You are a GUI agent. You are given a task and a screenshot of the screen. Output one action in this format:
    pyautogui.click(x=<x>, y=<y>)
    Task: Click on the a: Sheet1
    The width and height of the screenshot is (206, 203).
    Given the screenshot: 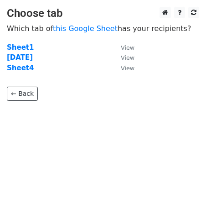 What is the action you would take?
    pyautogui.click(x=20, y=47)
    